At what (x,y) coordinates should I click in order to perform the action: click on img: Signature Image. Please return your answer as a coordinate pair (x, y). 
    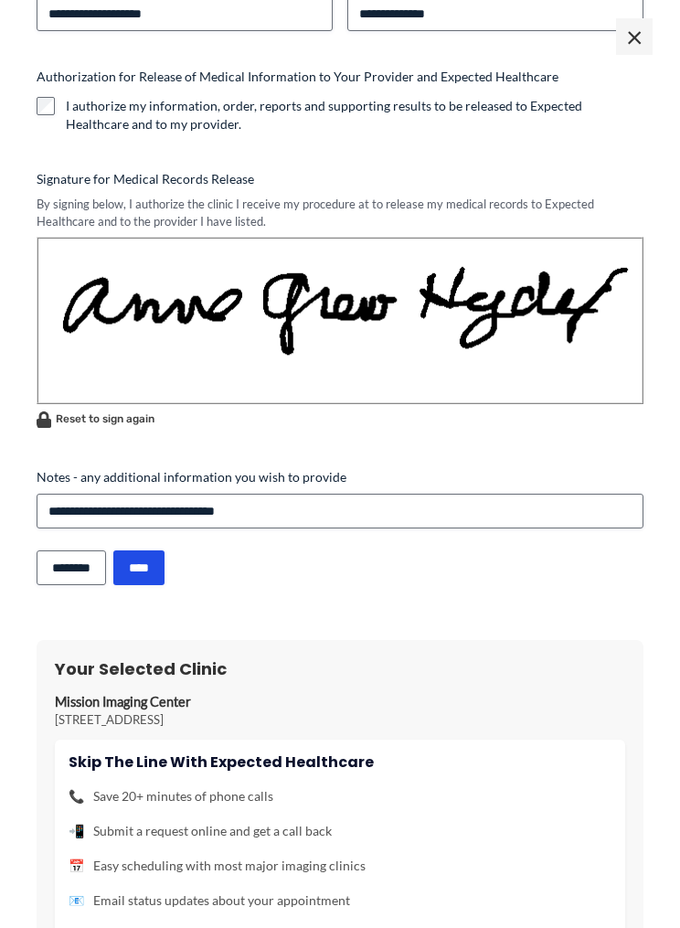
    Looking at the image, I should click on (340, 320).